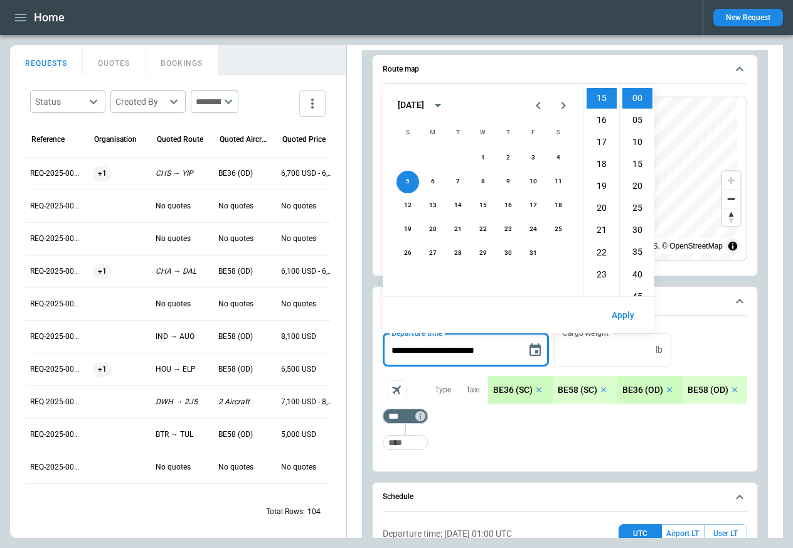 The width and height of the screenshot is (793, 548). Describe the element at coordinates (602, 98) in the screenshot. I see `li: 15 hours` at that location.